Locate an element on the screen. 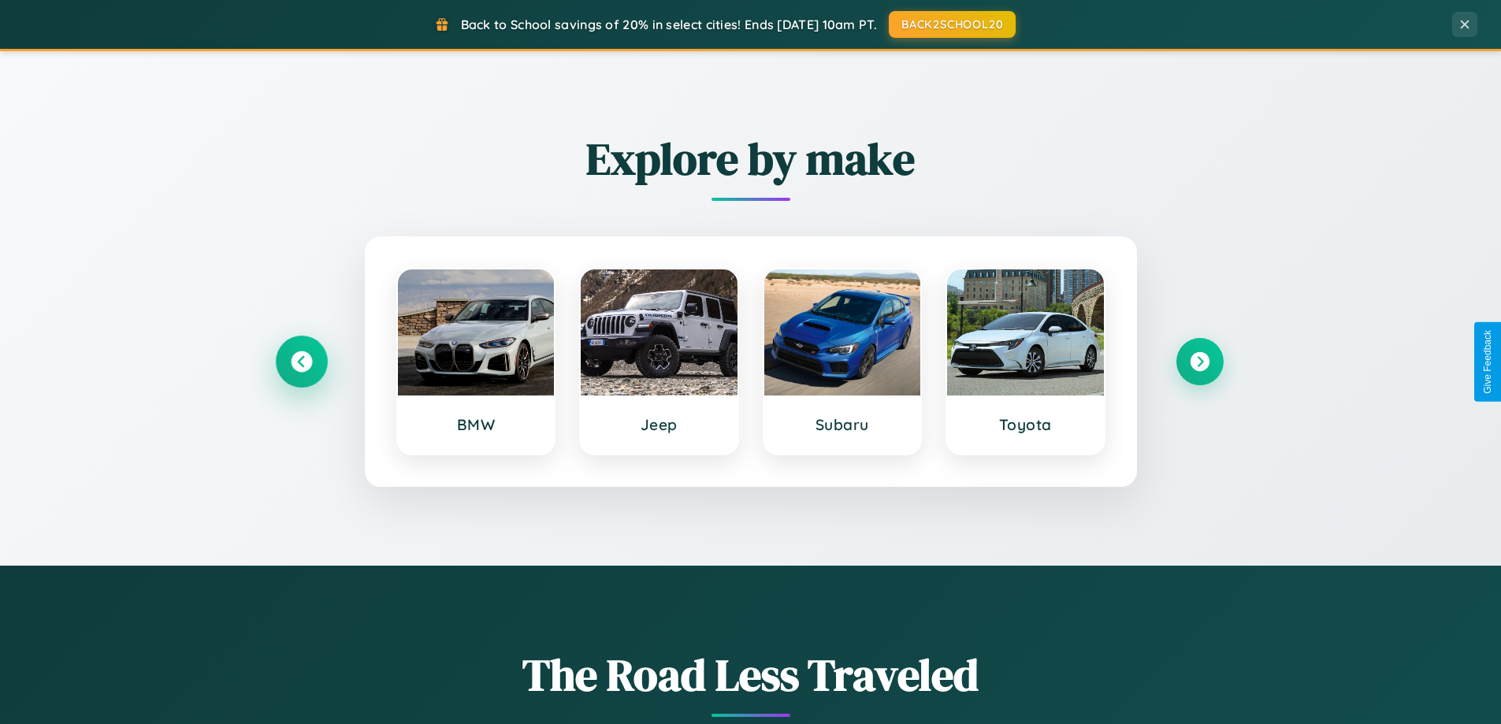 The image size is (1501, 724). button: BACK2SCHOOL20 is located at coordinates (952, 24).